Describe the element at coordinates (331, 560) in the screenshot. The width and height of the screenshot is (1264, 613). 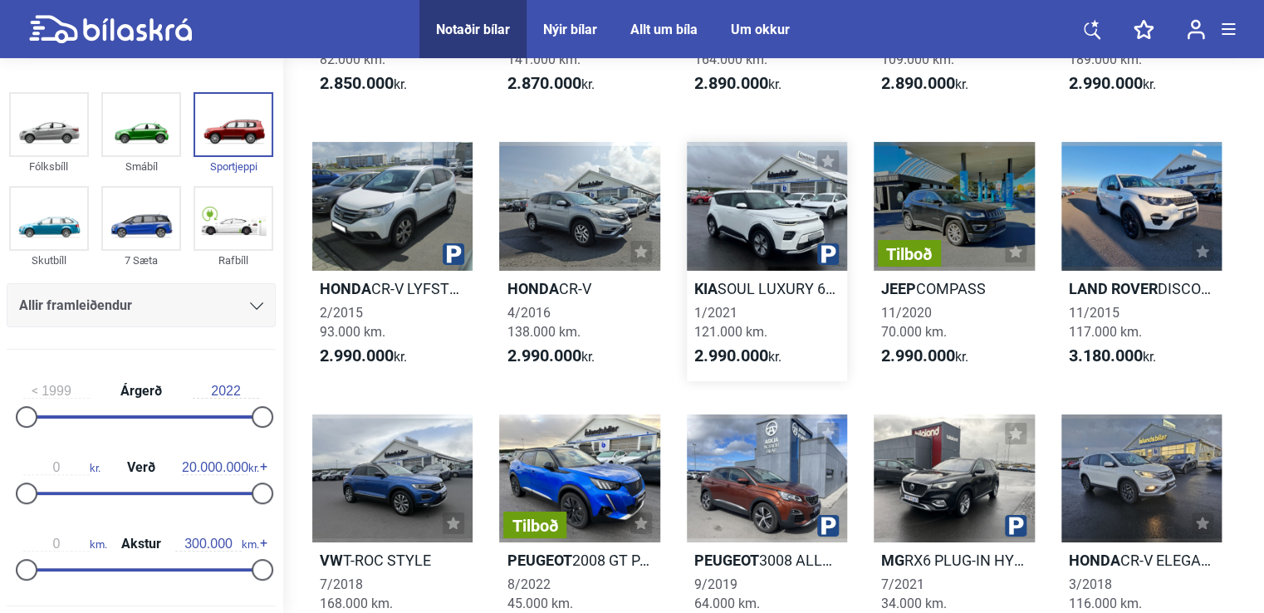
I see `b: VW` at that location.